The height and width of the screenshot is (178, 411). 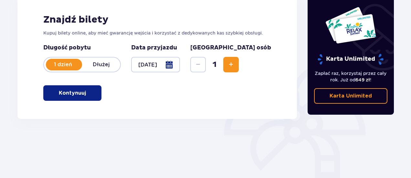 I want to click on p: Długość pobytu, so click(x=82, y=48).